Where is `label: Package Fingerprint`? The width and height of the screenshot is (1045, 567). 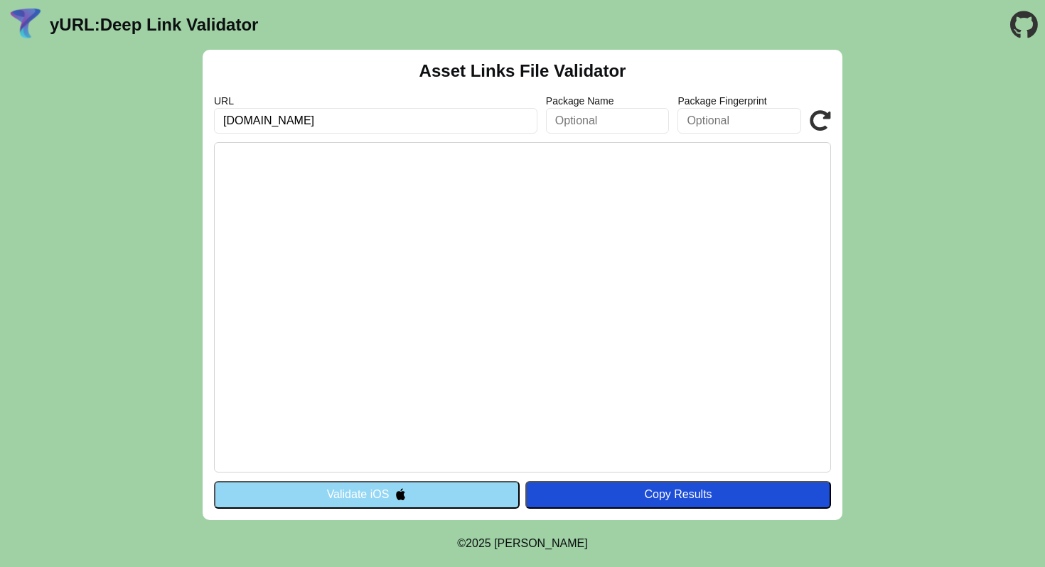
label: Package Fingerprint is located at coordinates (739, 101).